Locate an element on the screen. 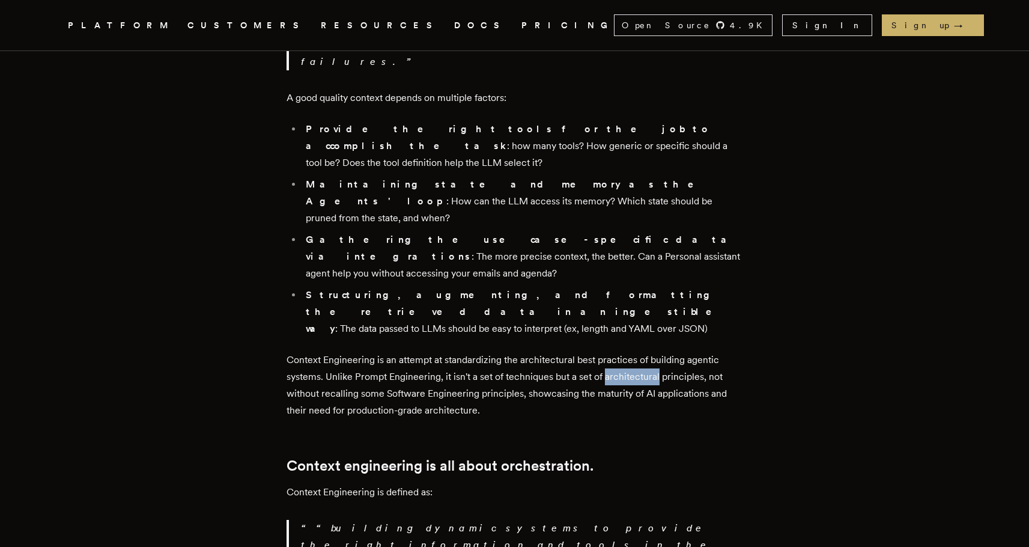 Image resolution: width=1029 pixels, height=547 pixels. li: : The more precise context, the better. Can a Personal assistant agent help you without accessing... is located at coordinates (523, 256).